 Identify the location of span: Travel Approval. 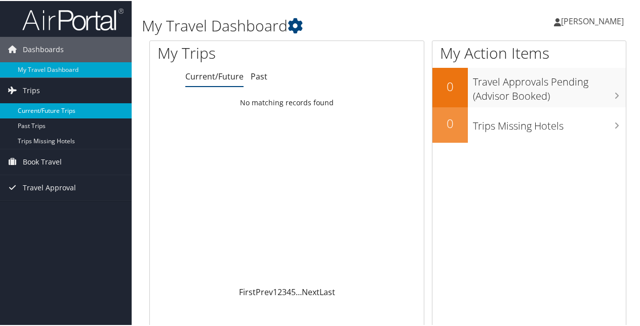
(49, 187).